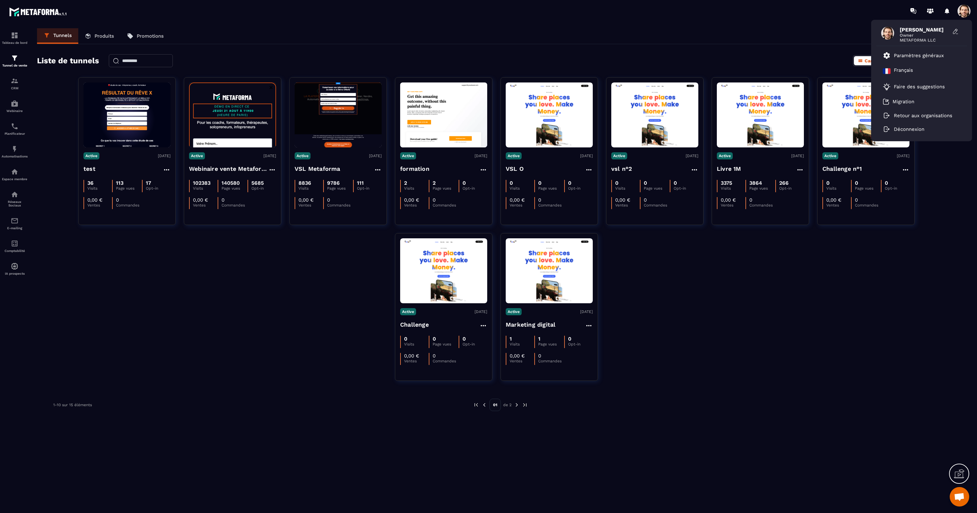 The width and height of the screenshot is (977, 513). Describe the element at coordinates (784, 183) in the screenshot. I see `p: 266` at that location.